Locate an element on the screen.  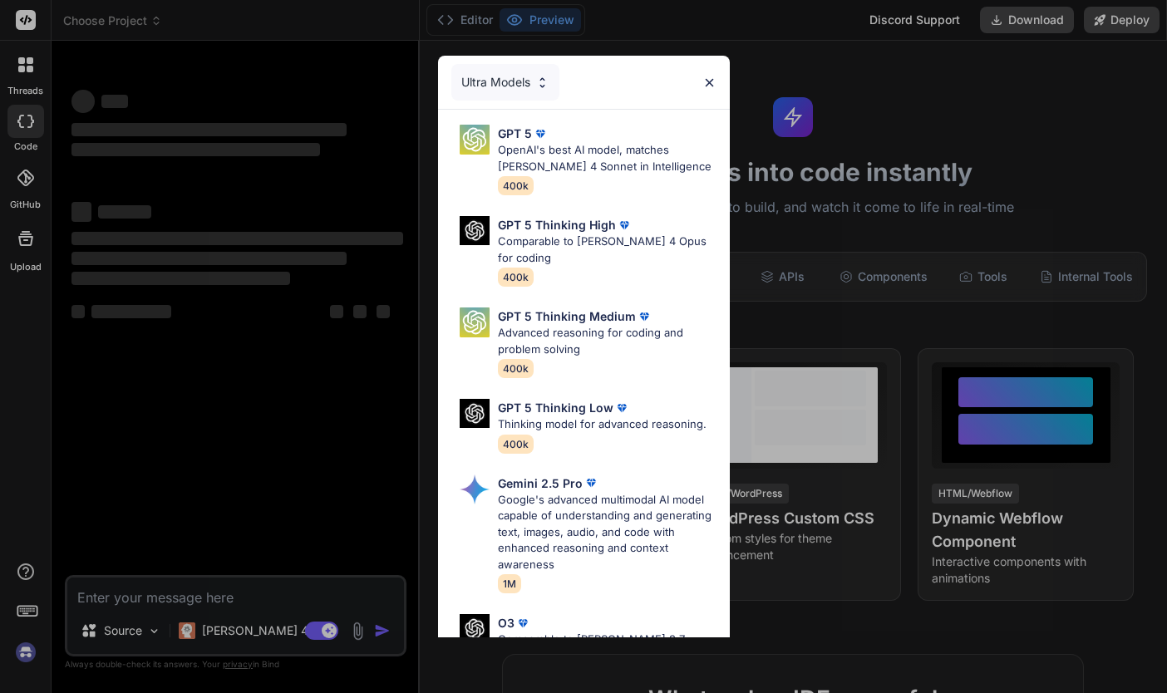
img: close is located at coordinates (709, 82).